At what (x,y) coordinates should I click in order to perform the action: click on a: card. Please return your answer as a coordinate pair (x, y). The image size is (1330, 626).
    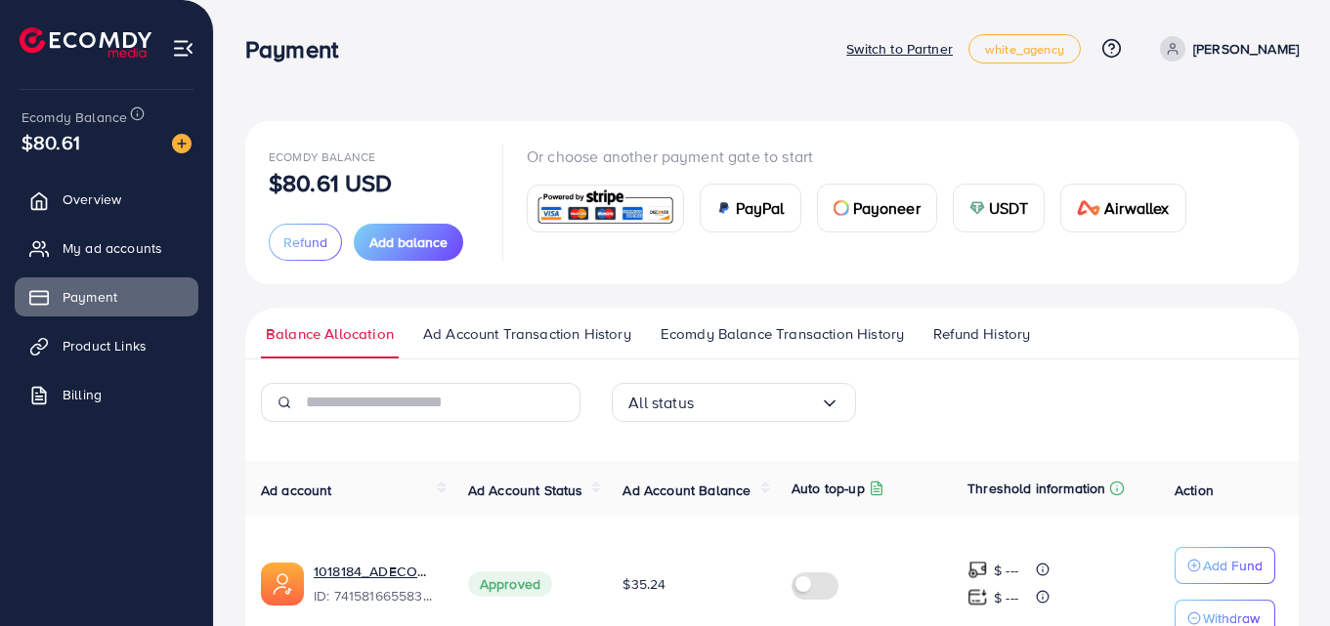
    Looking at the image, I should click on (605, 208).